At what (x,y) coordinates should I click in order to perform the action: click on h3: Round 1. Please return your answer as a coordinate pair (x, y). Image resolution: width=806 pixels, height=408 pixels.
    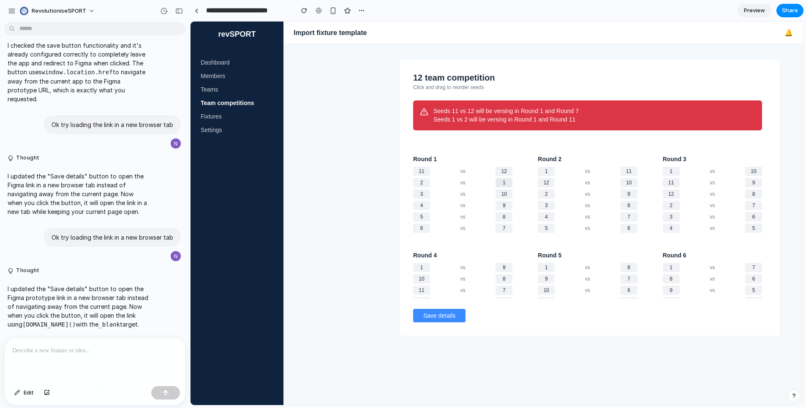
    Looking at the image, I should click on (272, 138).